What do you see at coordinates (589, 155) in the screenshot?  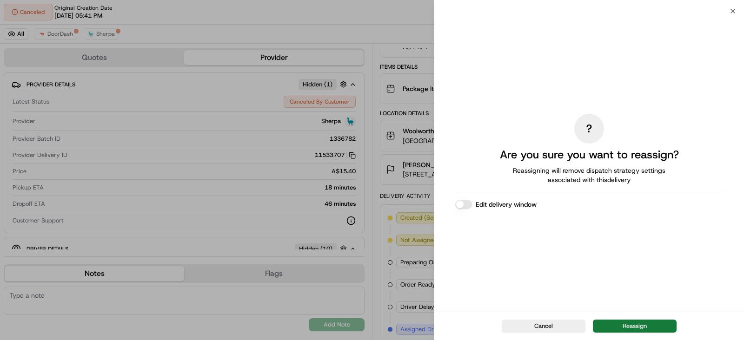 I see `h2: Are you sure you want to reassign?` at bounding box center [589, 155].